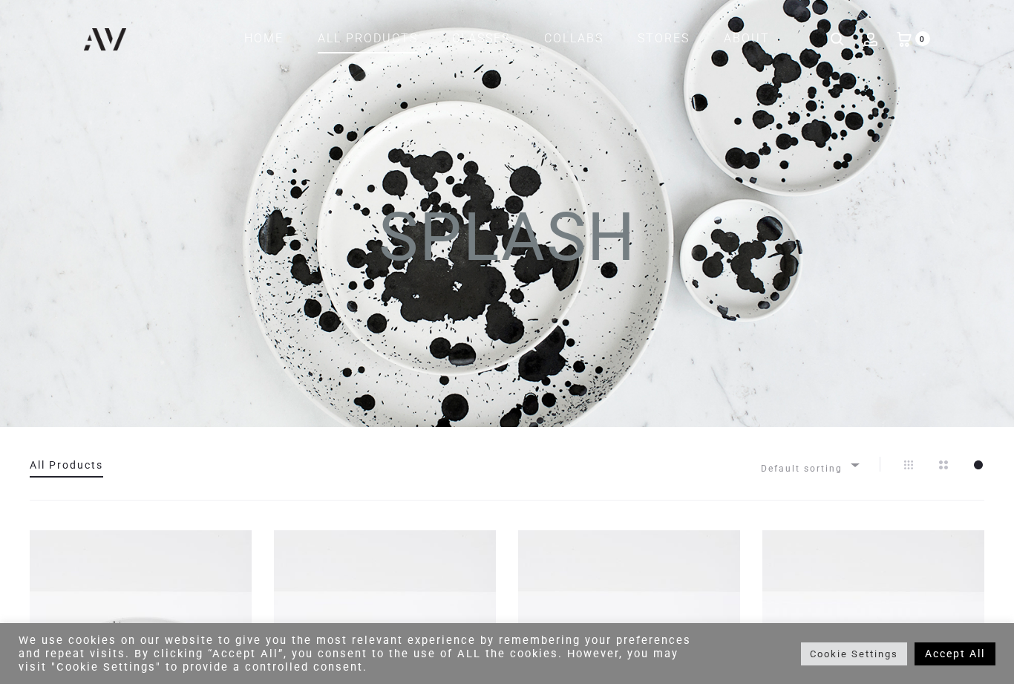 Image resolution: width=1014 pixels, height=684 pixels. What do you see at coordinates (360, 653) in the screenshot?
I see `div: We use cookies on our website to give you the most relevant experience by remembering your prefer...` at bounding box center [360, 653].